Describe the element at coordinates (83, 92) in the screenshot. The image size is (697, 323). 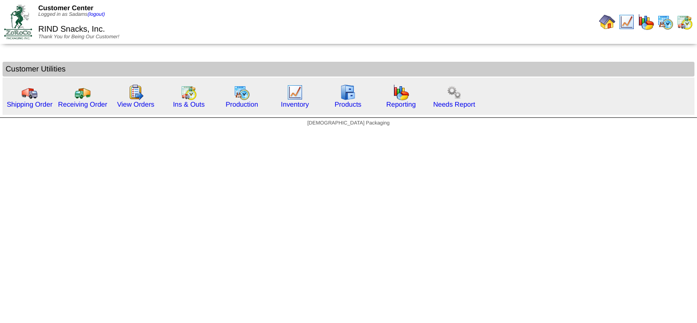
I see `img: truck2.gif` at that location.